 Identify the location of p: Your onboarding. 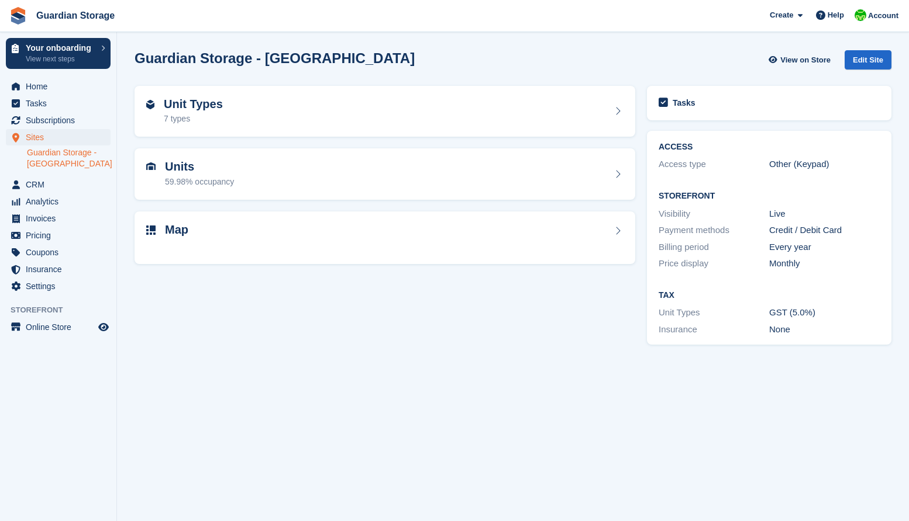
(60, 48).